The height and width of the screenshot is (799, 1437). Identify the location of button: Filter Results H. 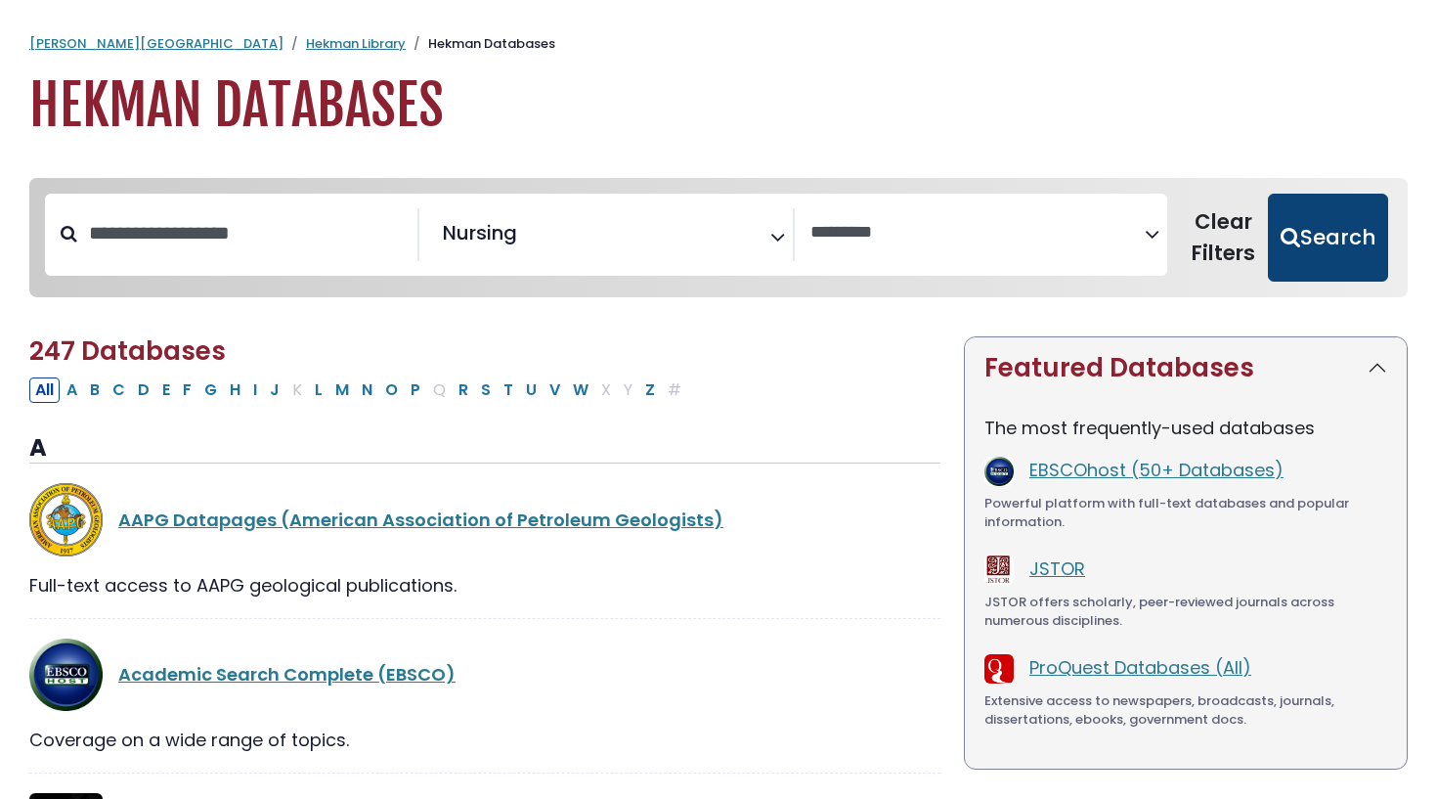
(235, 390).